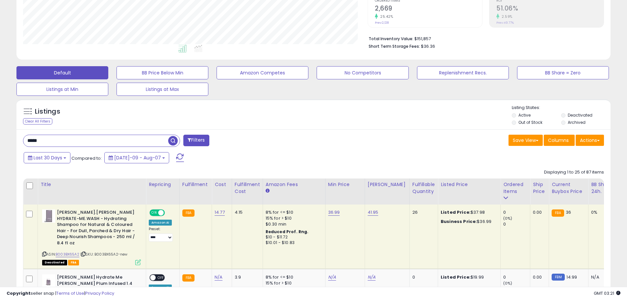 The height and width of the screenshot is (300, 627). What do you see at coordinates (91, 237) in the screenshot?
I see `div: ASIN:` at bounding box center [91, 237].